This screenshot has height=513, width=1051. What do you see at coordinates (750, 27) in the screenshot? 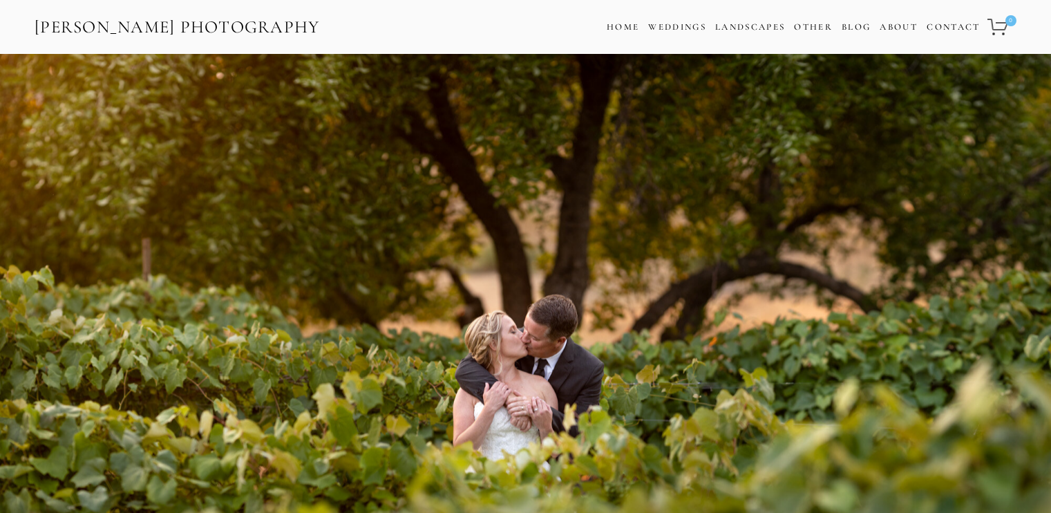
I see `a: Landscapes` at bounding box center [750, 27].